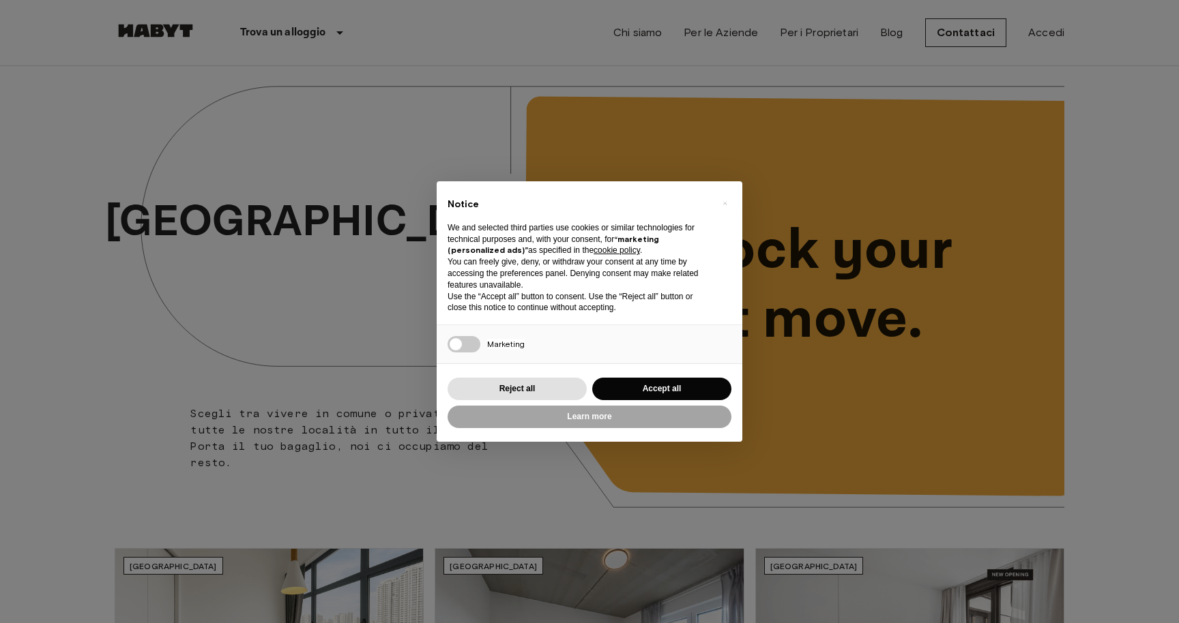 Image resolution: width=1179 pixels, height=623 pixels. I want to click on p: We and selected third parties use cookies or similar technologies for technical purposes and, wit..., so click(578, 239).